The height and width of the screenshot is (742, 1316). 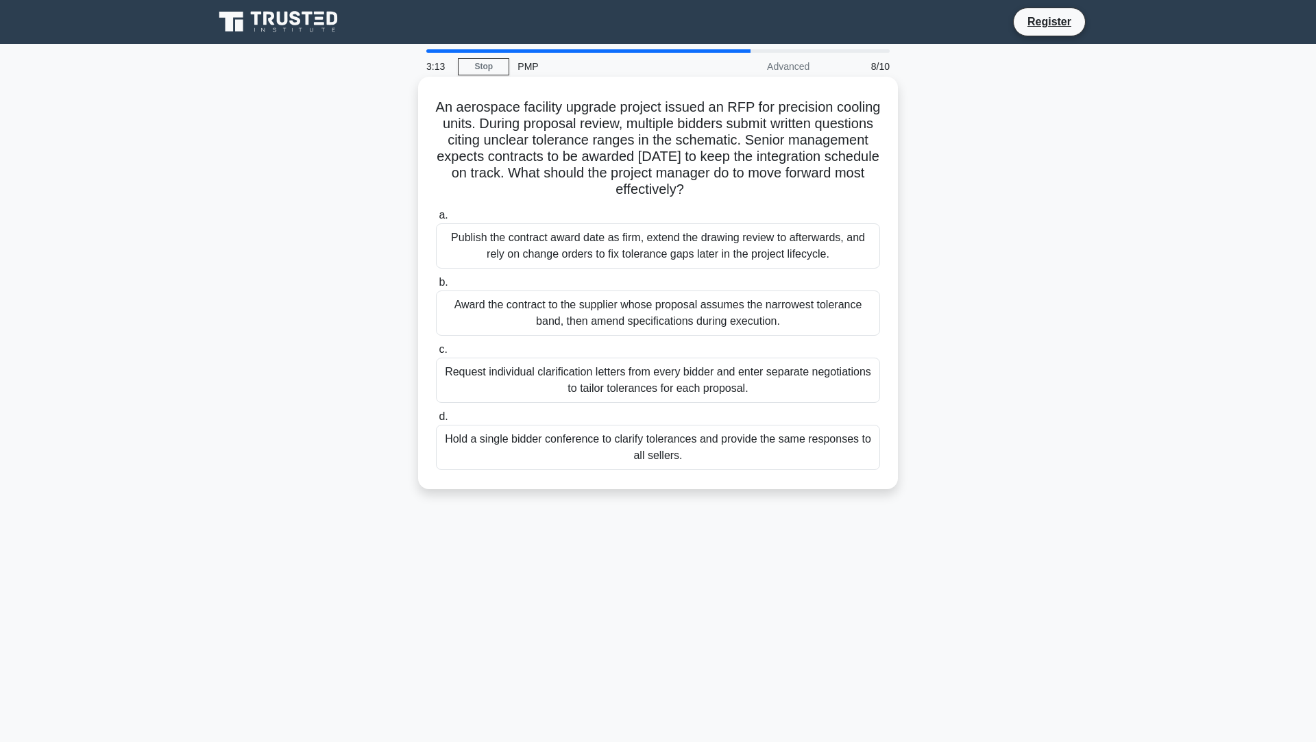 I want to click on div: Publish the contract award date as firm, extend the drawing review to afterwards, and rely on cha..., so click(x=658, y=246).